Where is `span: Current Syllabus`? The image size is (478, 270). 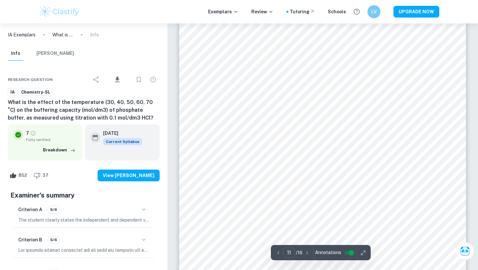 span: Current Syllabus is located at coordinates (123, 142).